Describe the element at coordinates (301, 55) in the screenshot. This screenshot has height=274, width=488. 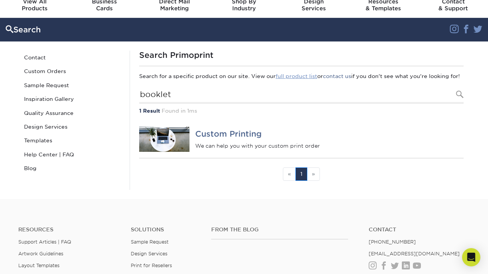
I see `h1: Search Primoprint` at that location.